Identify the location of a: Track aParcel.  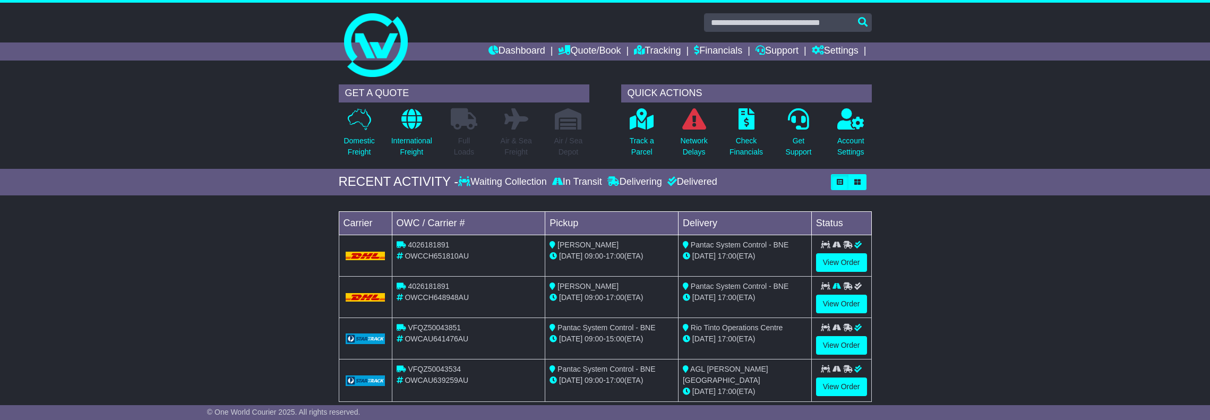
(642, 135).